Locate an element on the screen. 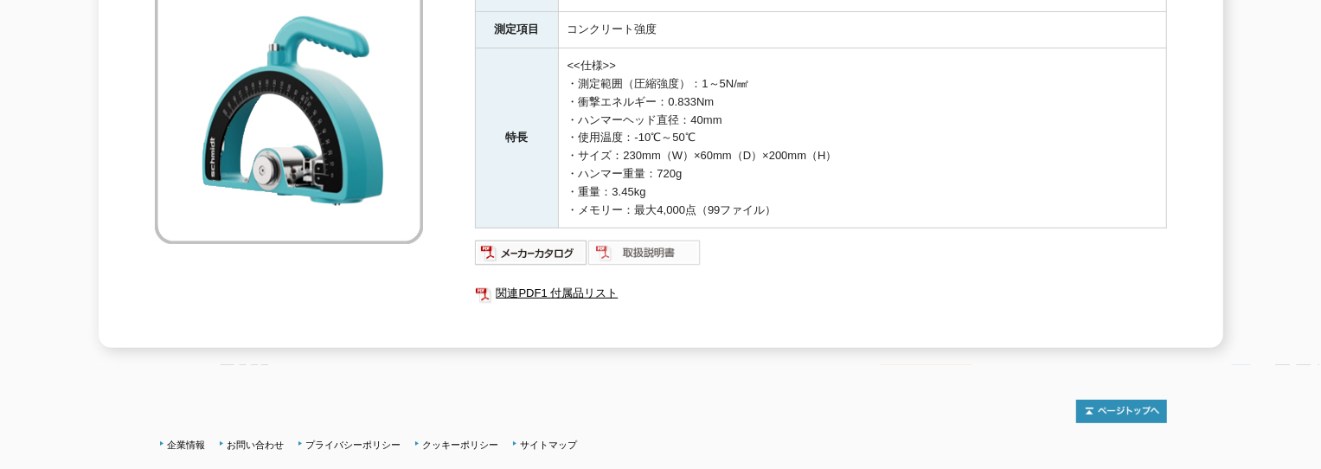  a: 関連PDF1 付属品リスト is located at coordinates (821, 293).